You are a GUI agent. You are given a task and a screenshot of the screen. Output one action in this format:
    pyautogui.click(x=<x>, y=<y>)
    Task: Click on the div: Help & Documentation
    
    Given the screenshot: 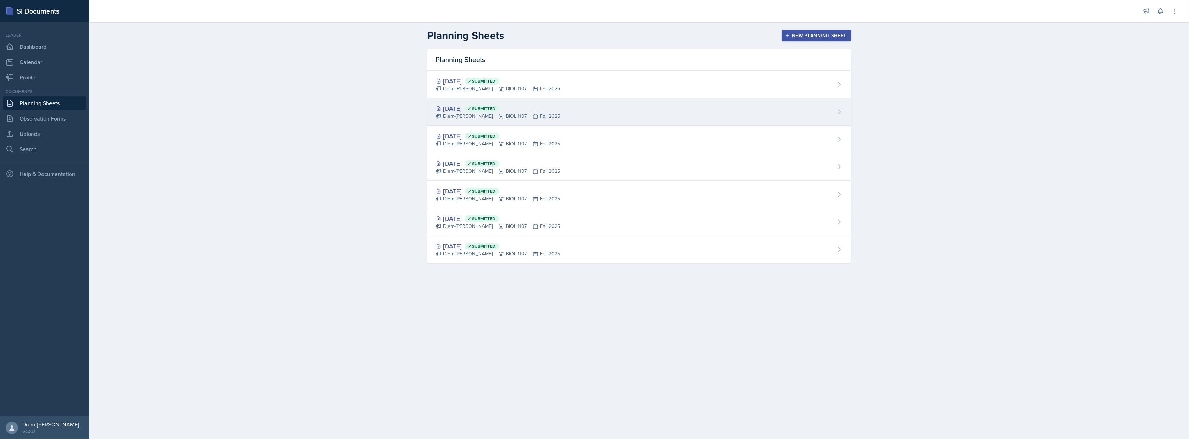 What is the action you would take?
    pyautogui.click(x=45, y=174)
    